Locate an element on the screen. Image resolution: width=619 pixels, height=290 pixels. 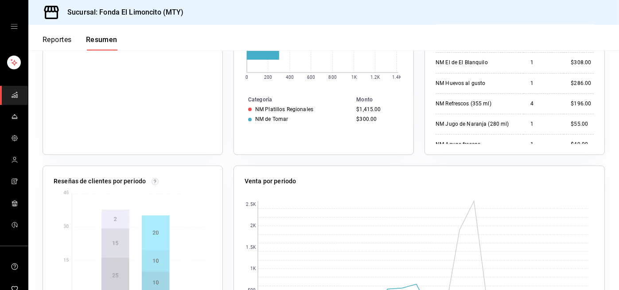
div: NM Jugo de Naranja (280 ml) is located at coordinates (476, 124).